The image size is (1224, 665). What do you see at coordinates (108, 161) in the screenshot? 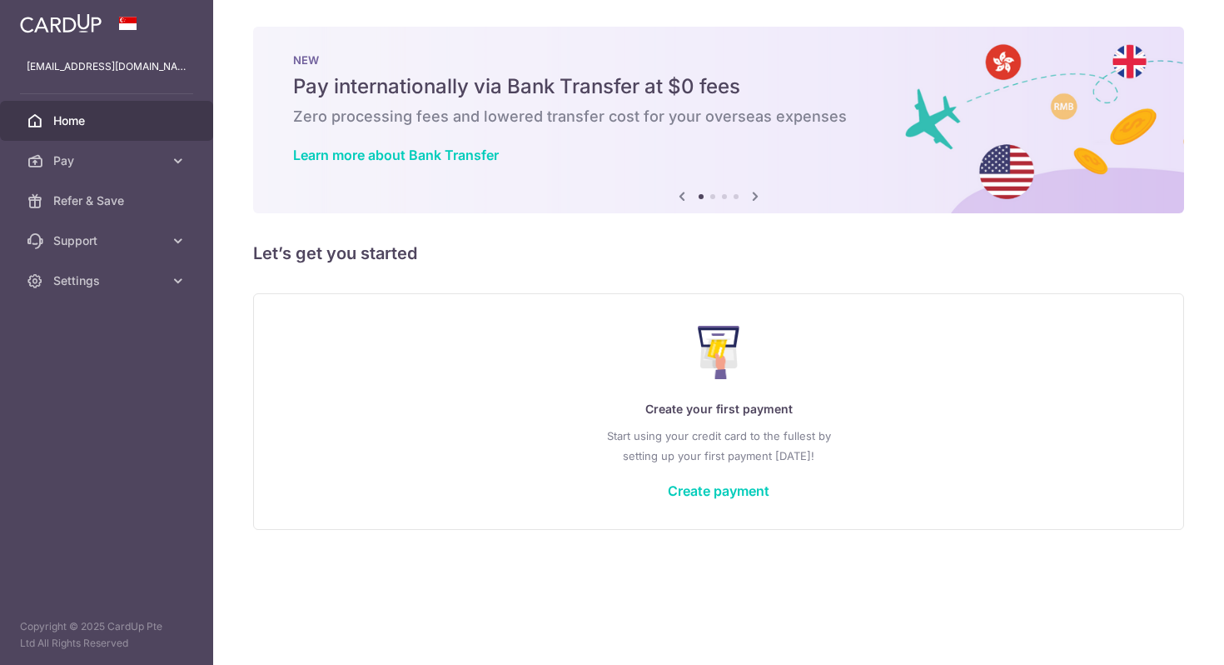
I see `span: Pay` at bounding box center [108, 161].